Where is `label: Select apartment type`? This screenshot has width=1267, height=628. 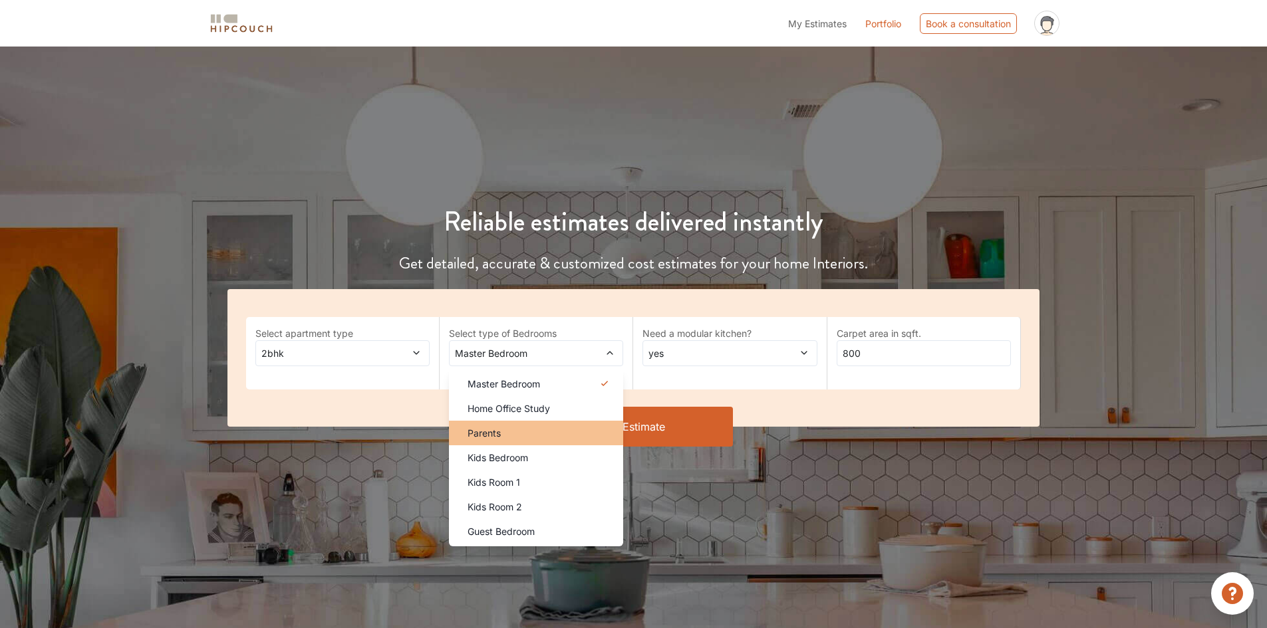
label: Select apartment type is located at coordinates (342, 333).